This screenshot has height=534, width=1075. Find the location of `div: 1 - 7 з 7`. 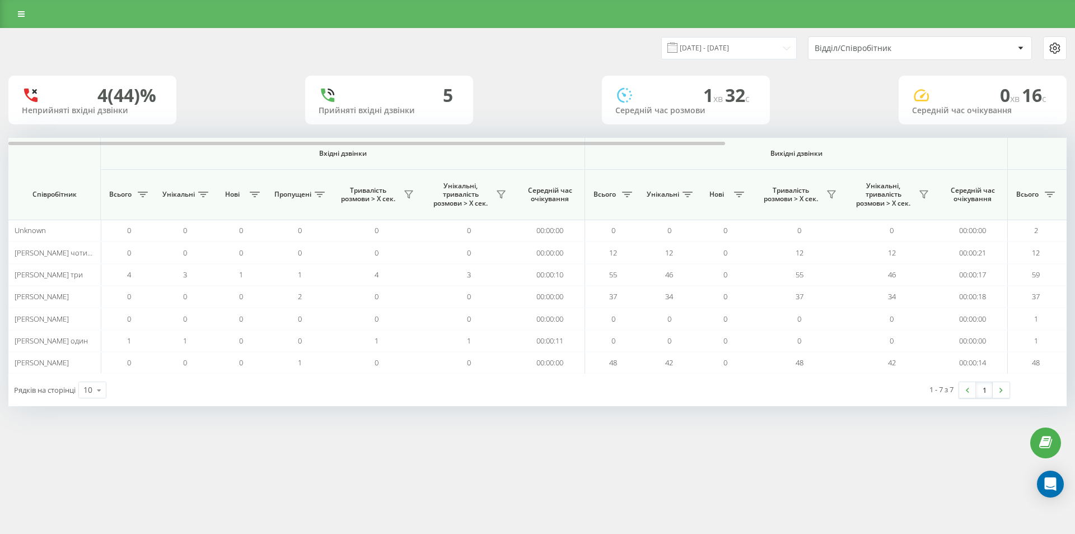

div: 1 - 7 з 7 is located at coordinates (941, 389).